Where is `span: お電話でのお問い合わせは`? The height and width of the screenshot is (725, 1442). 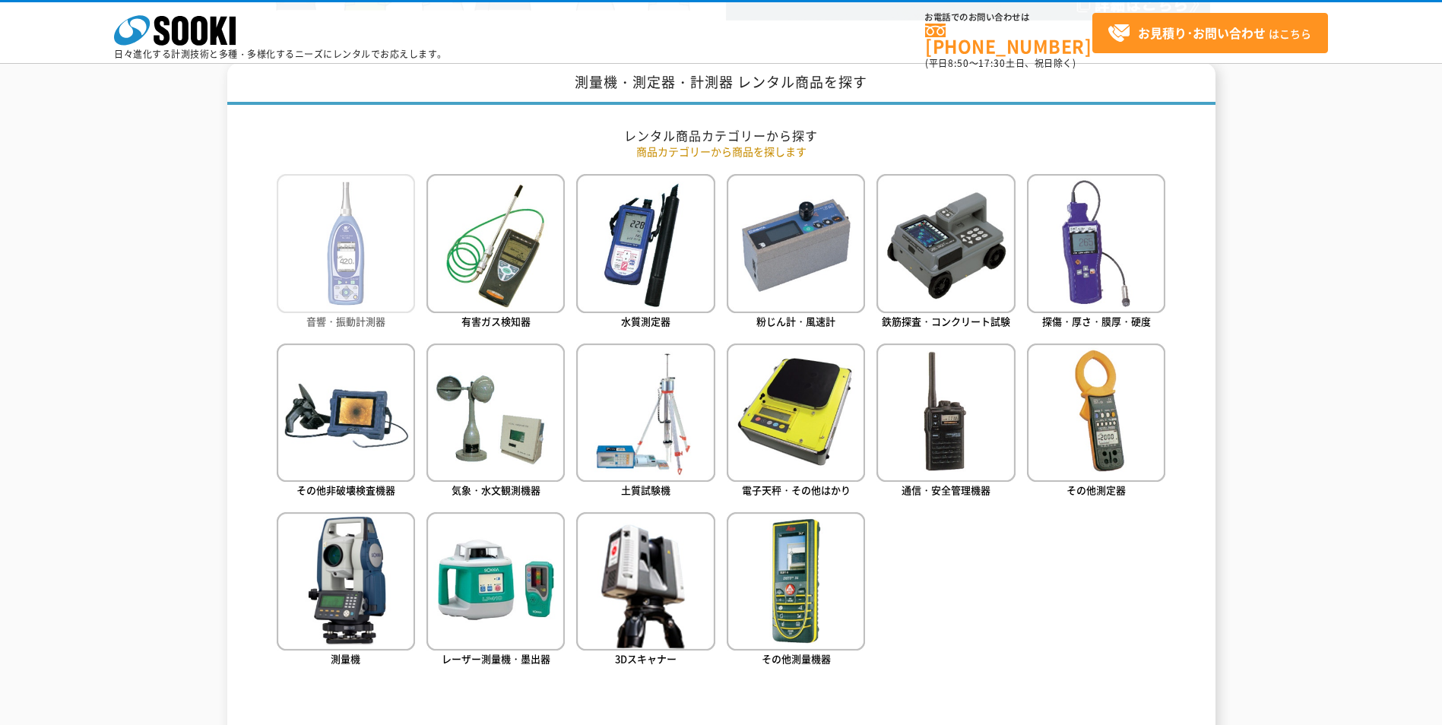 span: お電話でのお問い合わせは is located at coordinates (1009, 17).